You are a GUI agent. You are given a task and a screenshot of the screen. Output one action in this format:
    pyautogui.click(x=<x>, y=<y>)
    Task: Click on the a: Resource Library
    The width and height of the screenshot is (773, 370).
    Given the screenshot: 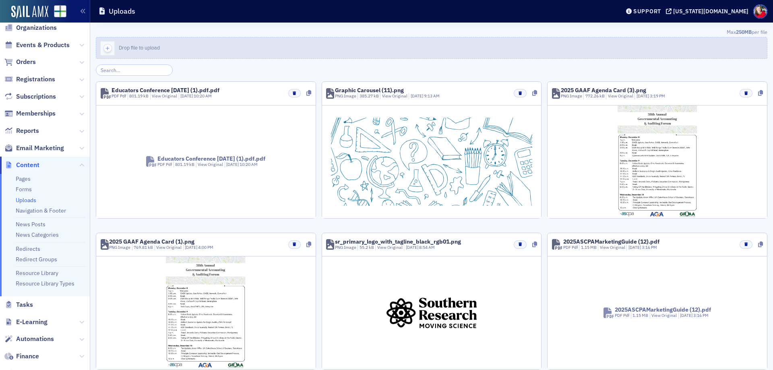 What is the action you would take?
    pyautogui.click(x=37, y=273)
    